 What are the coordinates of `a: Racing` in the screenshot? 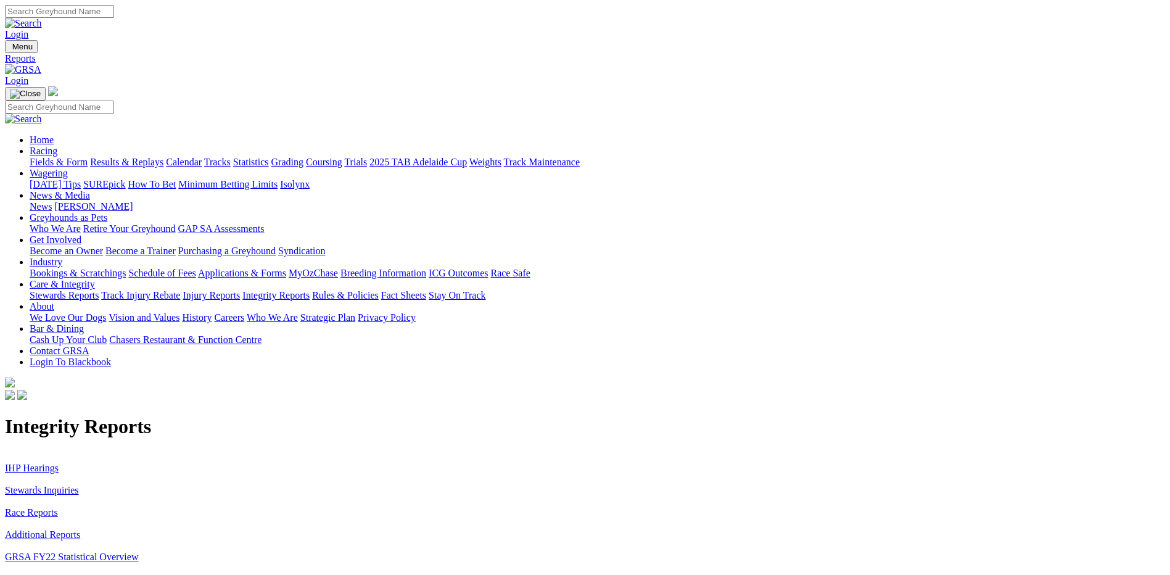 It's located at (43, 151).